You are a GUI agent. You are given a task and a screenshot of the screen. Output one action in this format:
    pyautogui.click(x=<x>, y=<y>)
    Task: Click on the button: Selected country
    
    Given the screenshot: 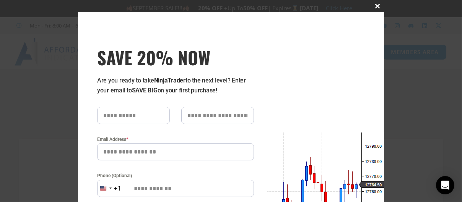 What is the action you would take?
    pyautogui.click(x=109, y=189)
    